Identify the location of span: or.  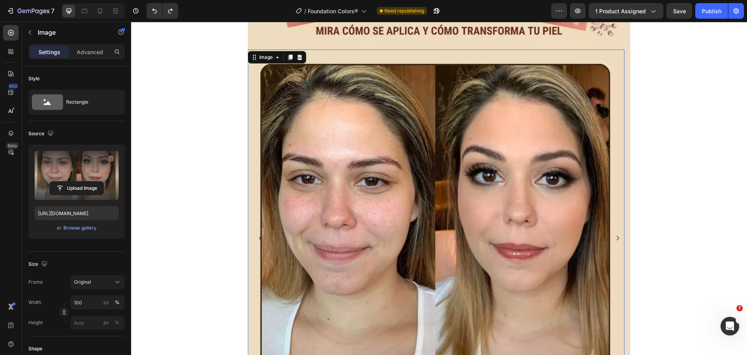
(59, 228).